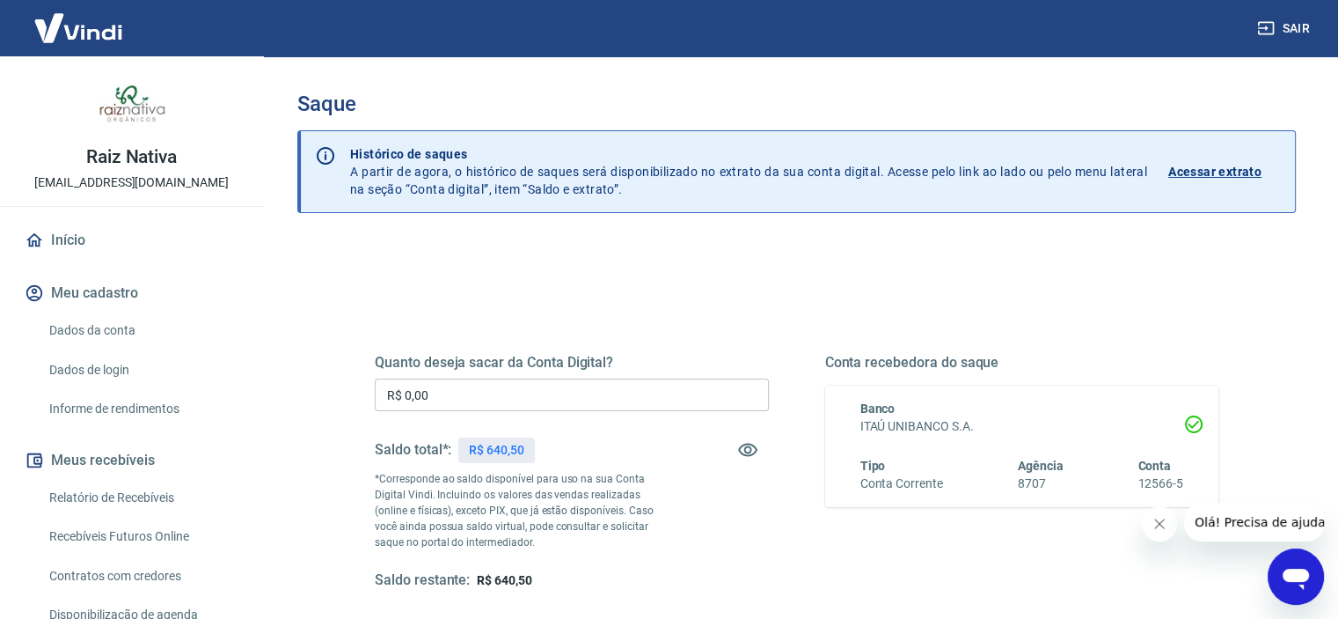  Describe the element at coordinates (142, 497) in the screenshot. I see `a: Relatório de Recebíveis` at that location.